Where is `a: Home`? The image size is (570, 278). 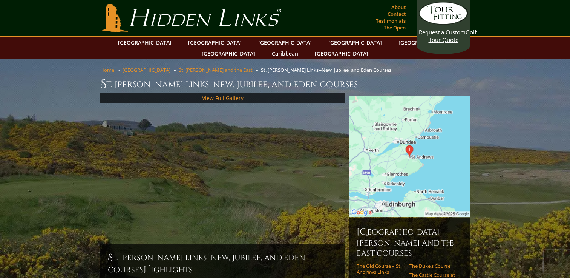 a: Home is located at coordinates (107, 70).